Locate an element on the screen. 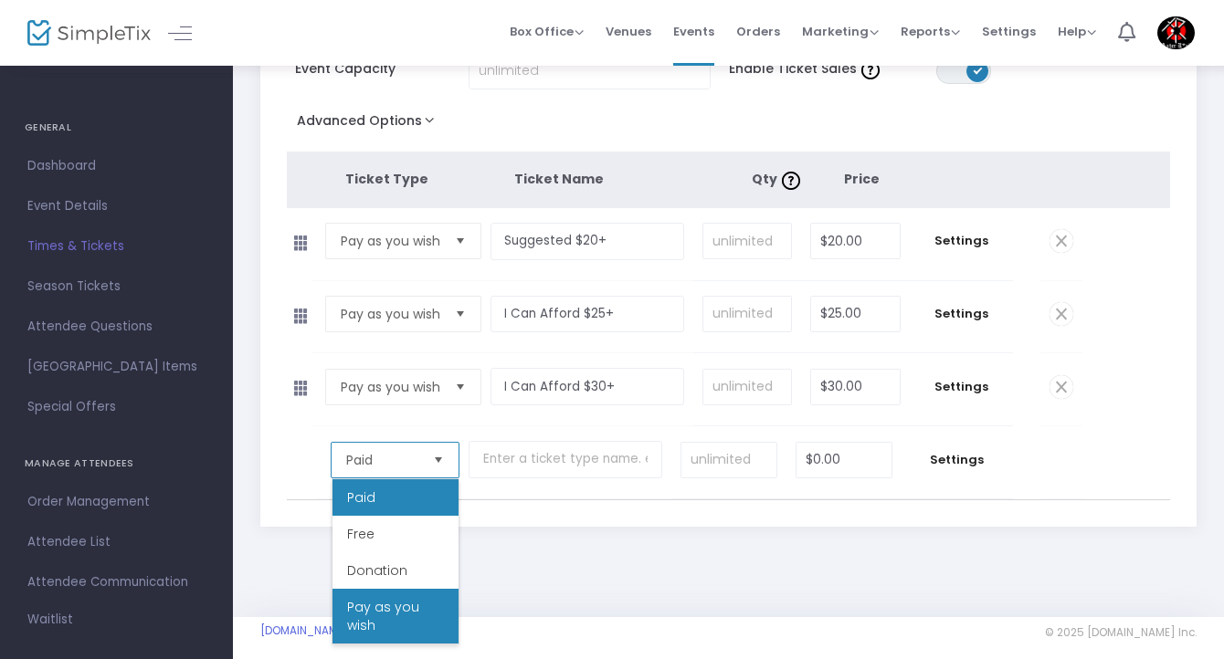 The width and height of the screenshot is (1224, 659). span: Special Offers is located at coordinates (116, 407).